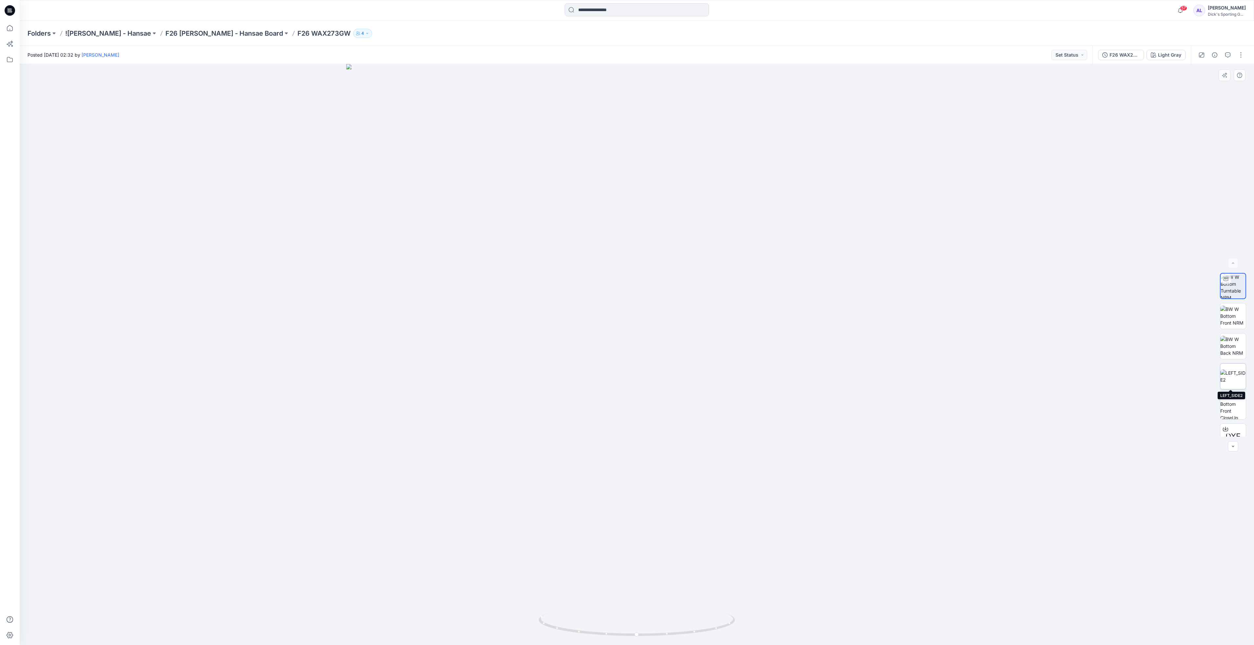 This screenshot has width=1254, height=645. Describe the element at coordinates (1214, 55) in the screenshot. I see `button: Details` at that location.